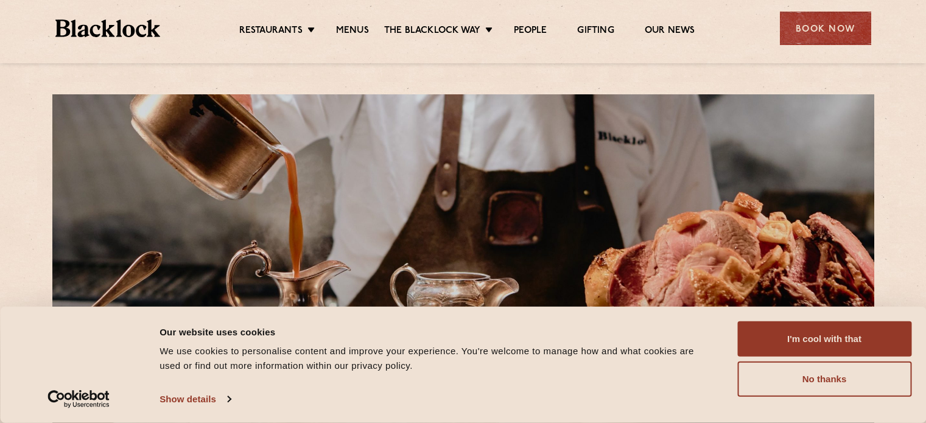 This screenshot has width=926, height=423. Describe the element at coordinates (195, 399) in the screenshot. I see `a: Show details` at that location.